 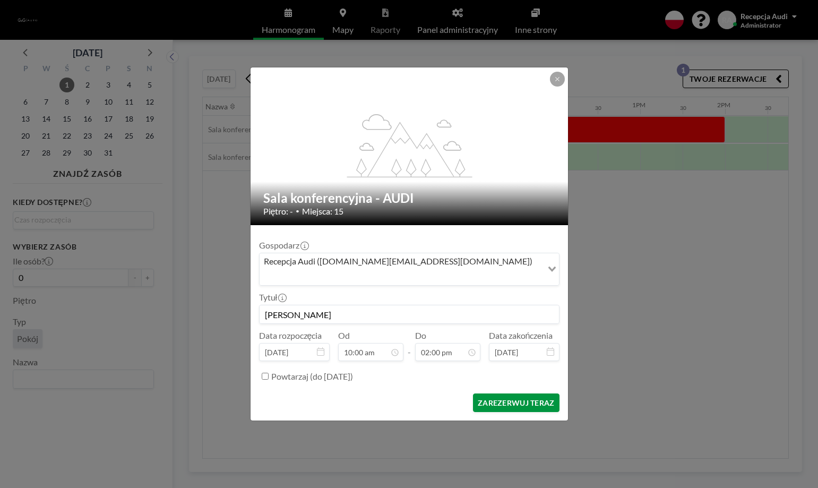 What do you see at coordinates (521, 336) in the screenshot?
I see `label: Data zakończenia` at bounding box center [521, 336].